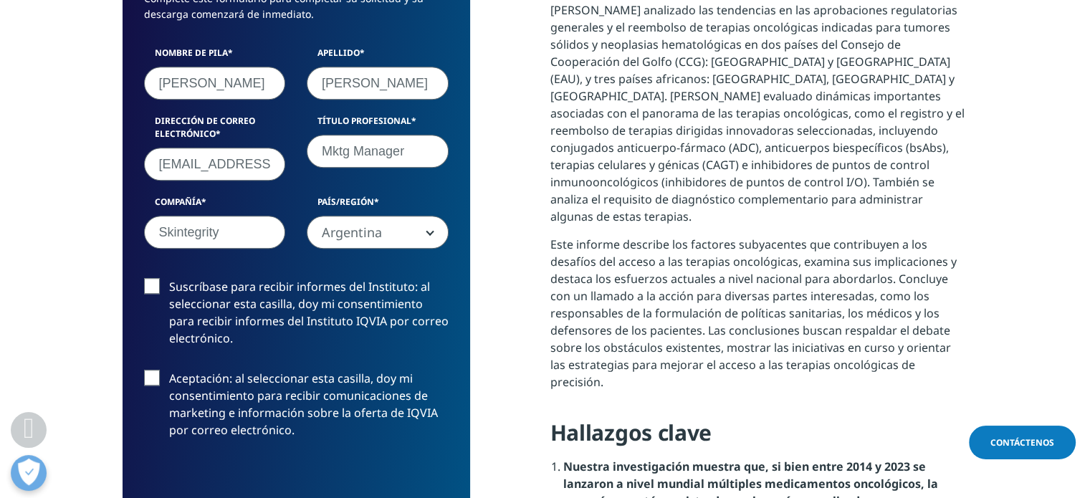 The width and height of the screenshot is (1090, 498). What do you see at coordinates (1022, 442) in the screenshot?
I see `font: Contáctenos` at bounding box center [1022, 442].